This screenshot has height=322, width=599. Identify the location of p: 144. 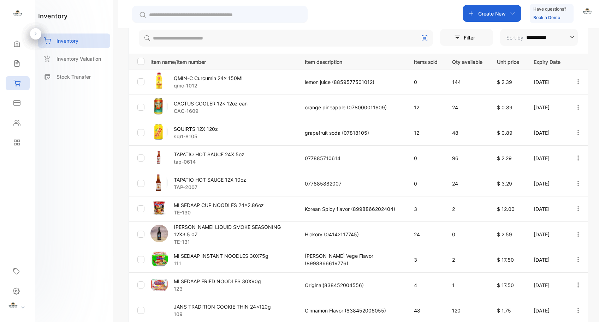
(467, 82).